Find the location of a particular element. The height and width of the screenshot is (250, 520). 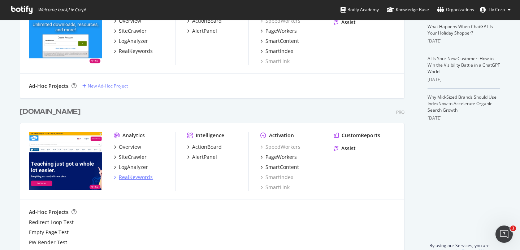

div: Organizations is located at coordinates (455, 10).